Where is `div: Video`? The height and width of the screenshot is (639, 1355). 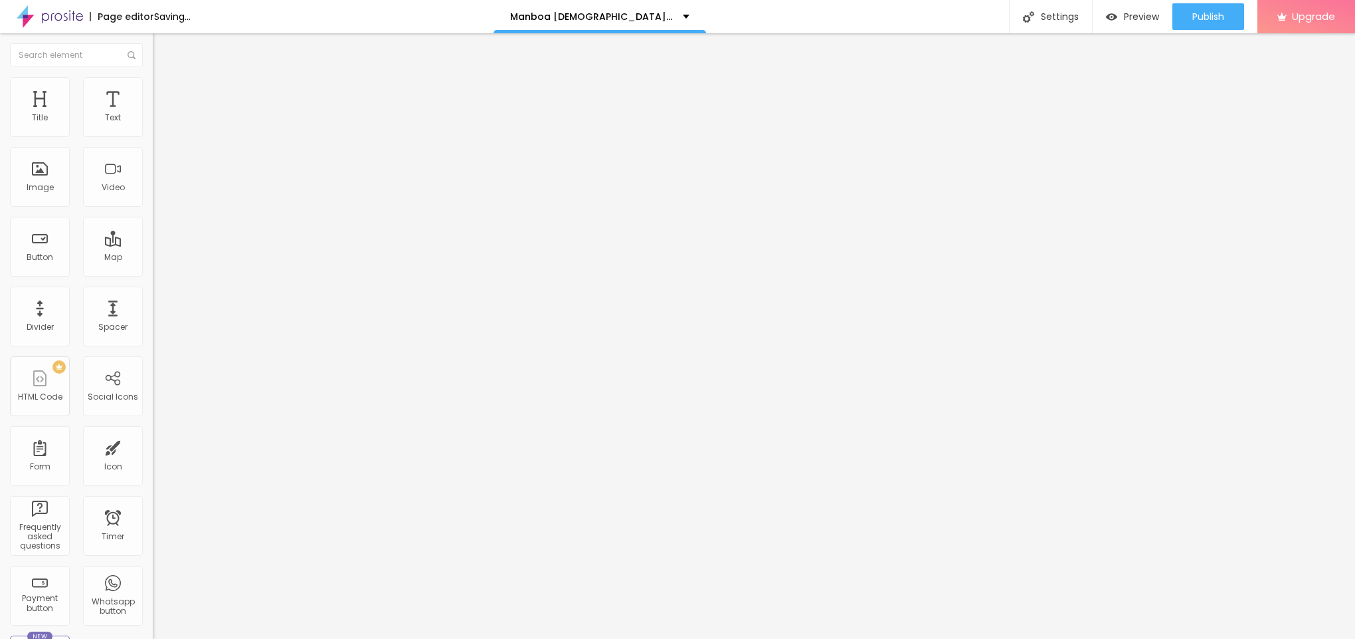 div: Video is located at coordinates (113, 187).